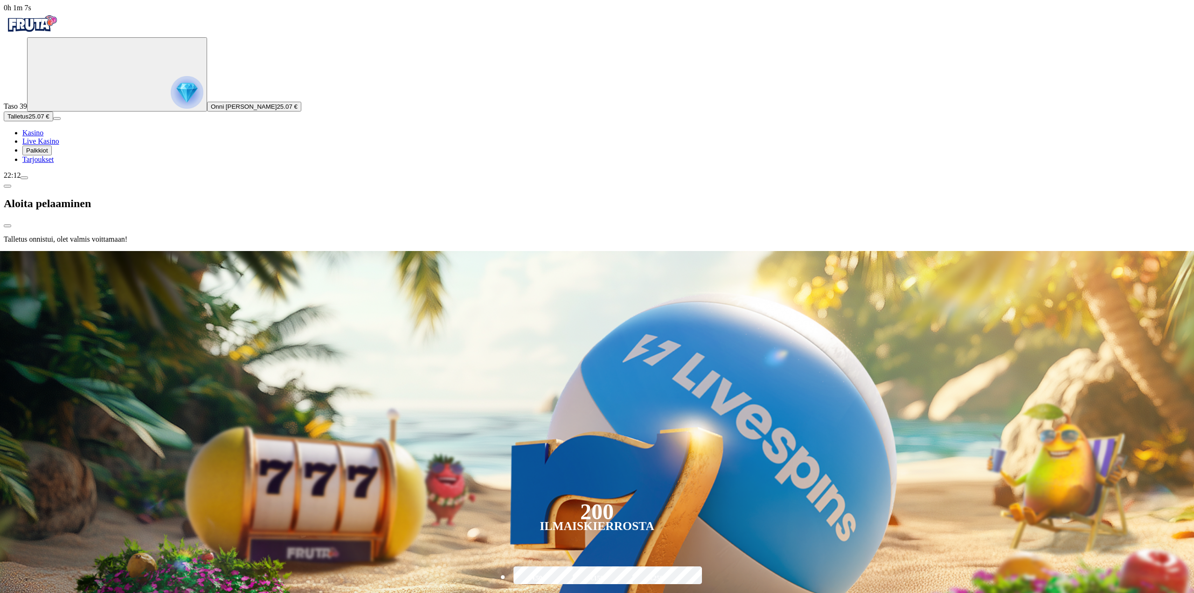 Image resolution: width=1194 pixels, height=593 pixels. Describe the element at coordinates (33, 132) in the screenshot. I see `a: diamond iconKasino` at that location.